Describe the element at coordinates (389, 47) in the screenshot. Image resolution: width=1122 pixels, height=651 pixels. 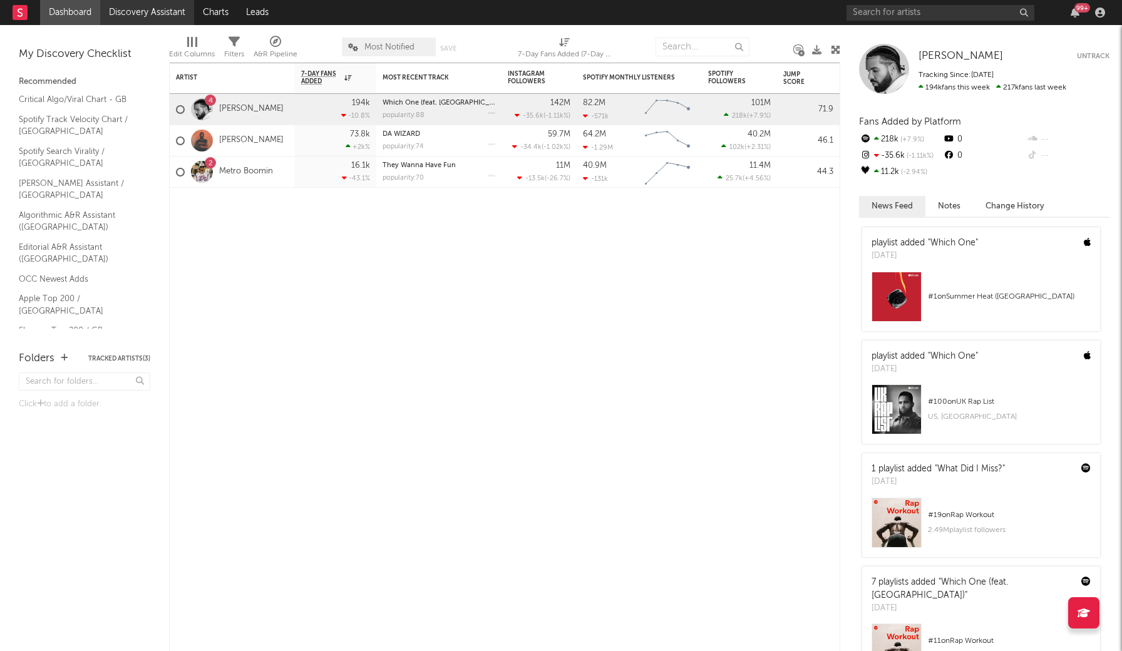
I see `span: Most Notified` at that location.